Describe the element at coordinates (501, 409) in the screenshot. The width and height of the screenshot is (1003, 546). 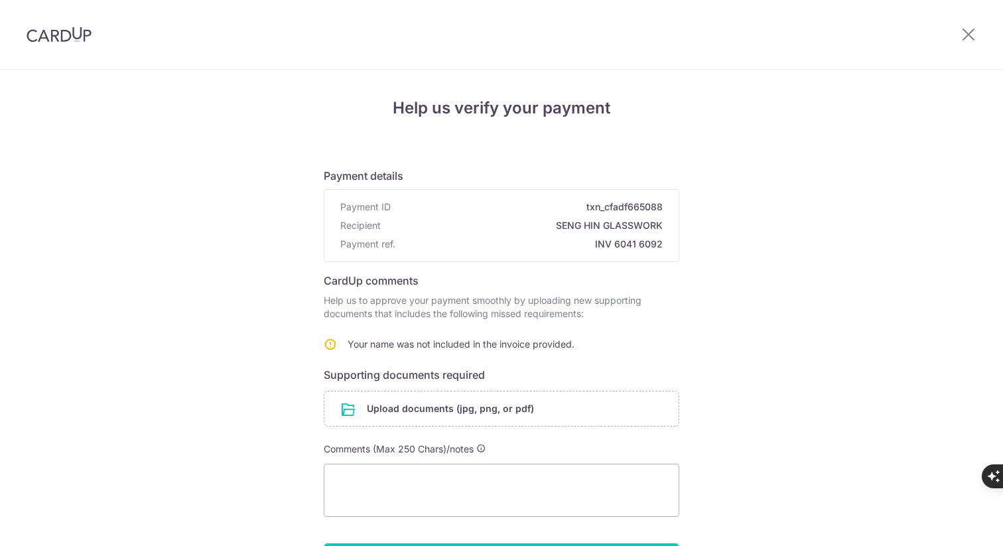
I see `div: Upload documents (jpg, png, or pdf)` at that location.